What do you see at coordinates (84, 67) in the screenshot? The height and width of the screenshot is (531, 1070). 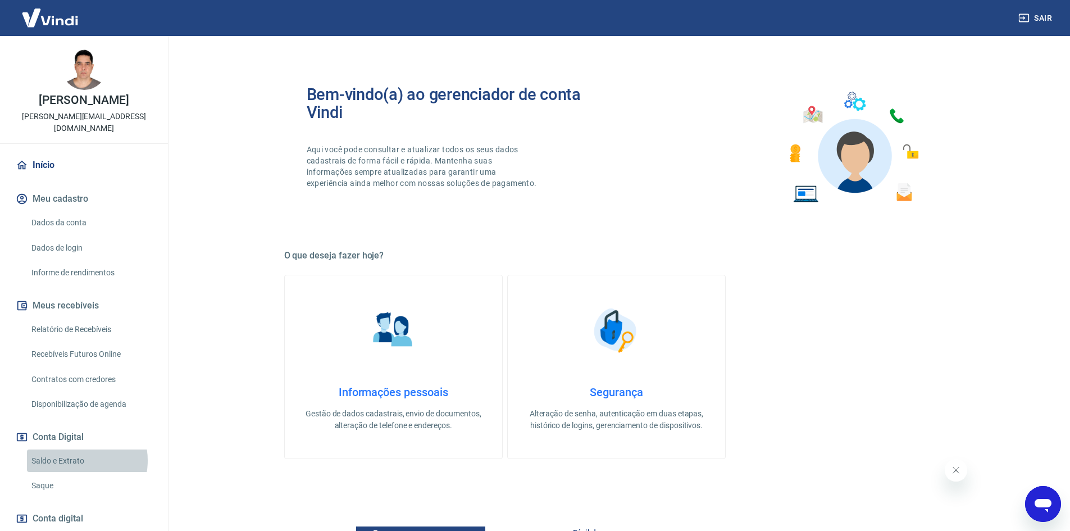 I see `img: 194992a8-72e1-498e-8b94-b38491b89d0c.jpeg` at bounding box center [84, 67].